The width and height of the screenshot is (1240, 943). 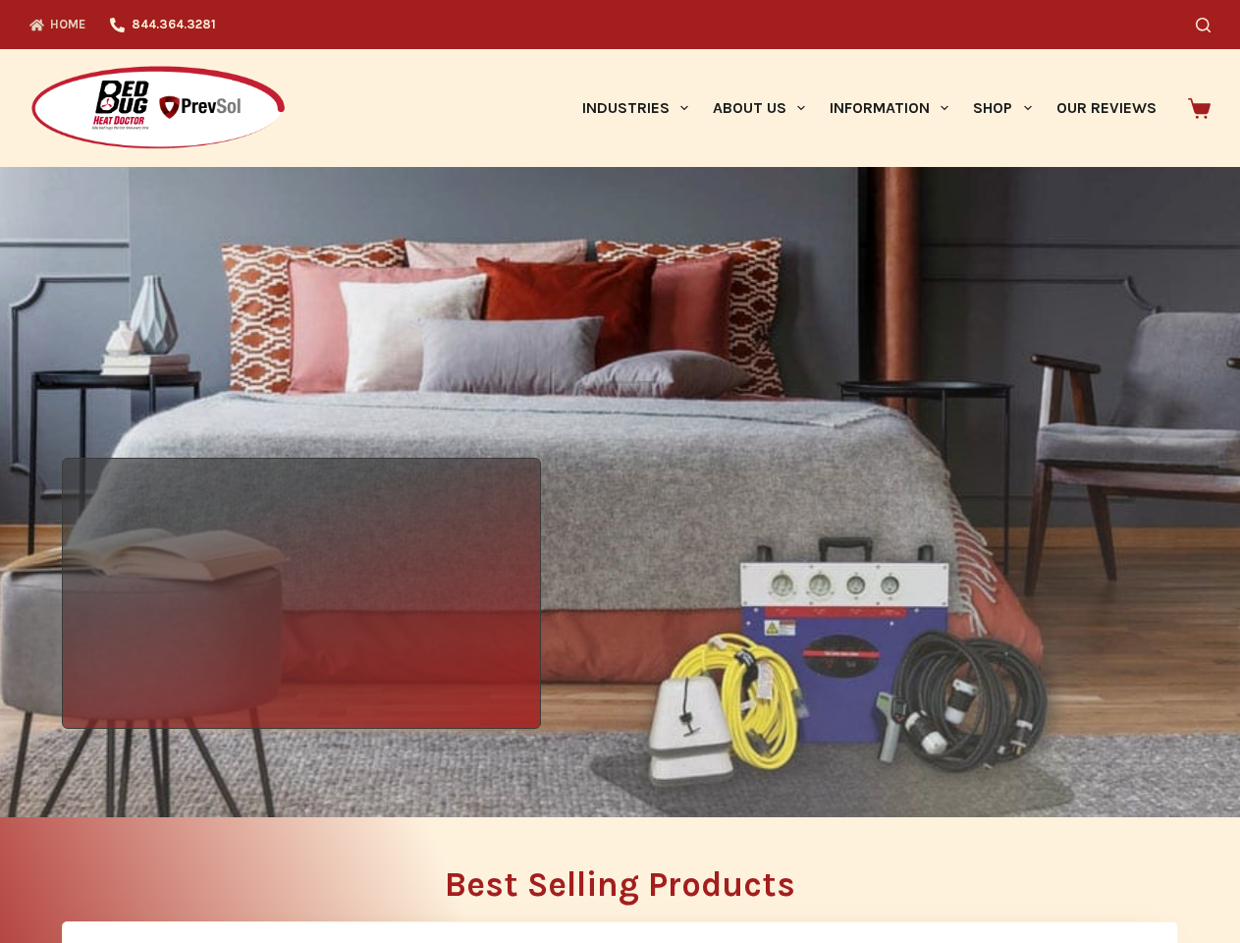 I want to click on h2: Best Selling Products, so click(x=620, y=884).